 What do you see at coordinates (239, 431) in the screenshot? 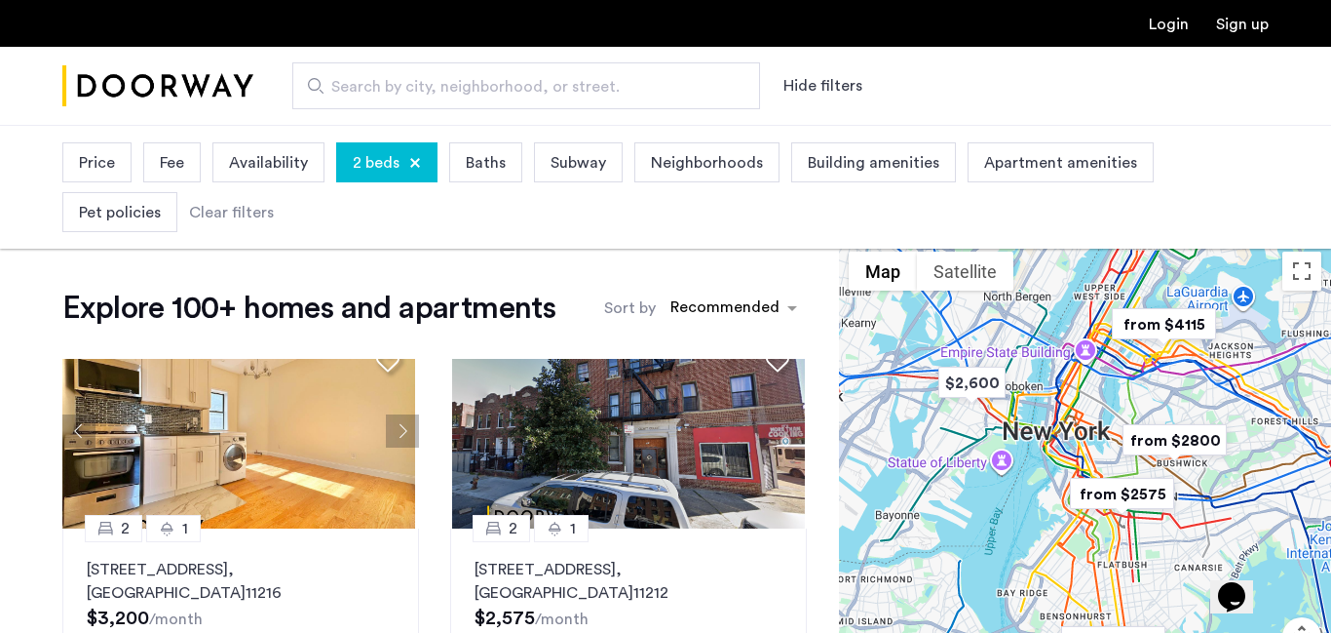
I see `img: dc6efc1f-24ba-4395-9182-45437e21be9a_638882118271262523.jpeg` at bounding box center [239, 431].